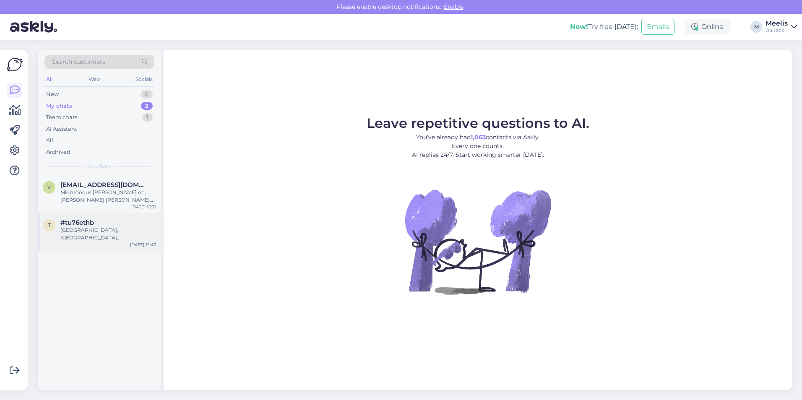  What do you see at coordinates (579, 26) in the screenshot?
I see `b: New!` at bounding box center [579, 26].